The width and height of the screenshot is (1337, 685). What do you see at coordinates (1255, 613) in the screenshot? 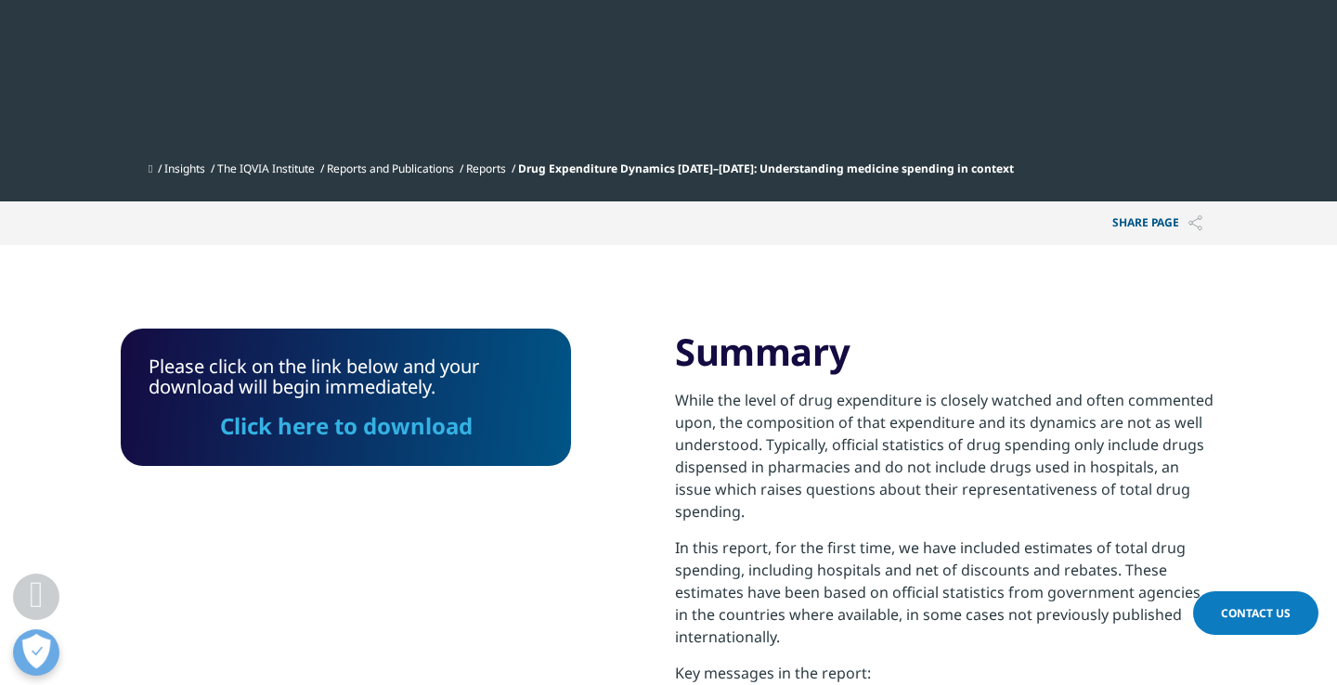
I see `span: Contact Us` at bounding box center [1255, 613].